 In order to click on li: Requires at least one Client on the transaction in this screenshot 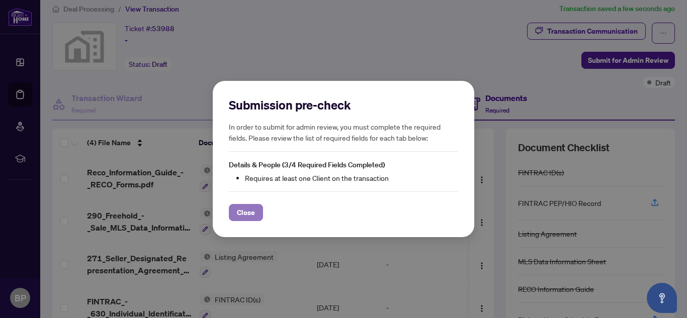, I will do `click(352, 178)`.